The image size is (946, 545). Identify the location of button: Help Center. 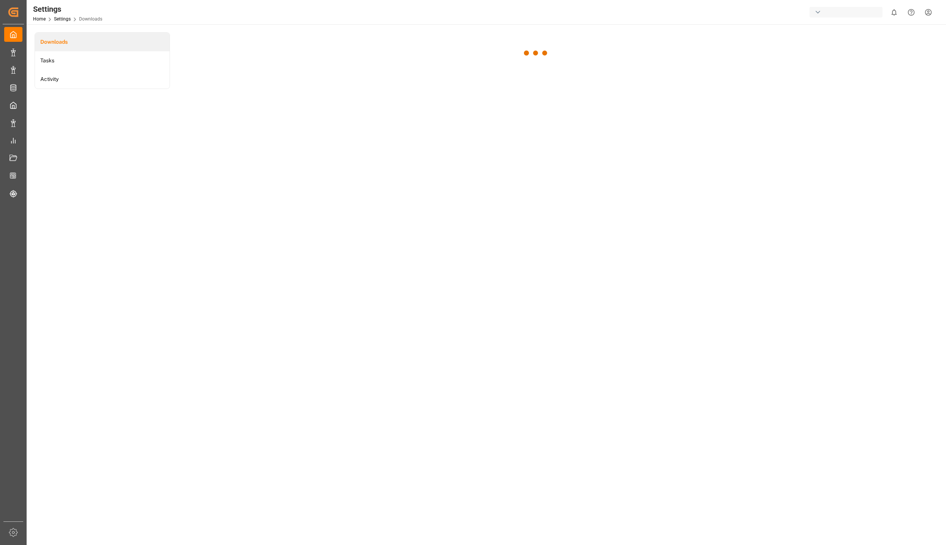
(911, 12).